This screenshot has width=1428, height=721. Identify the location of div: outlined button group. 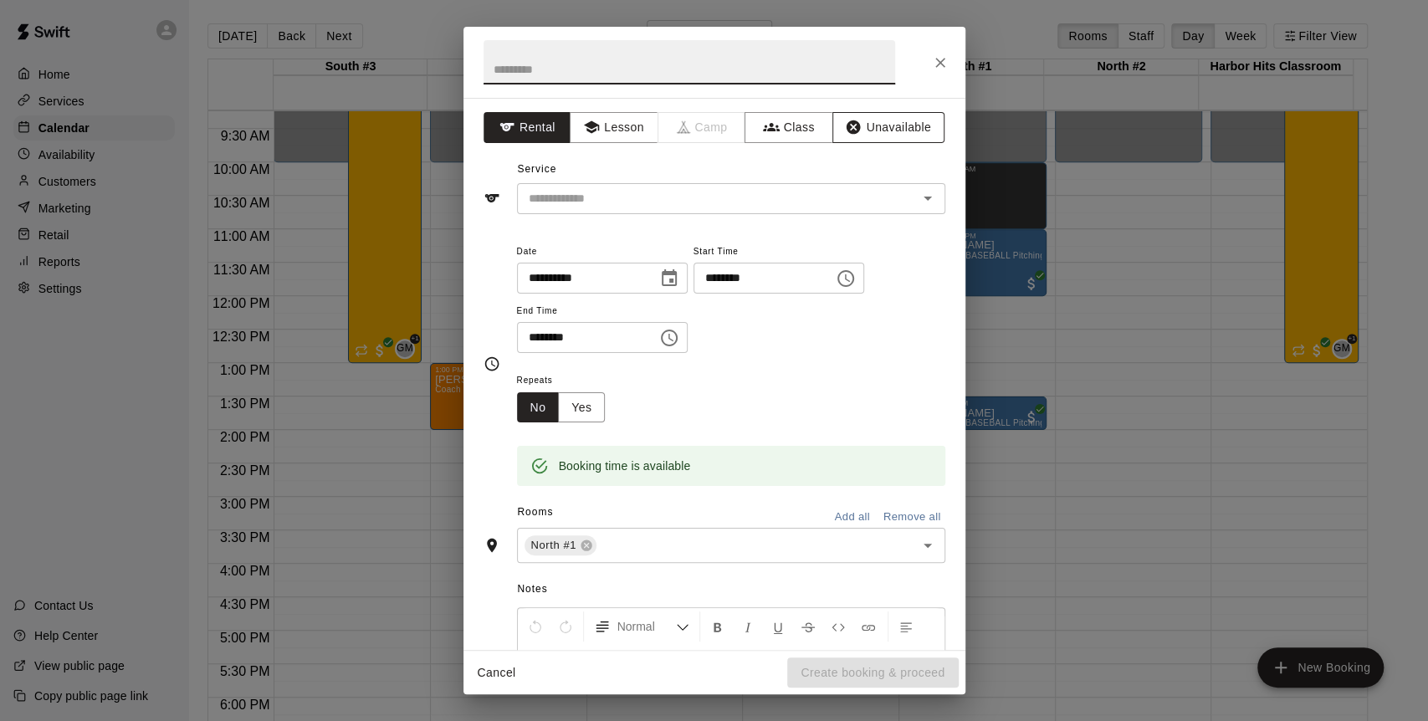
(561, 408).